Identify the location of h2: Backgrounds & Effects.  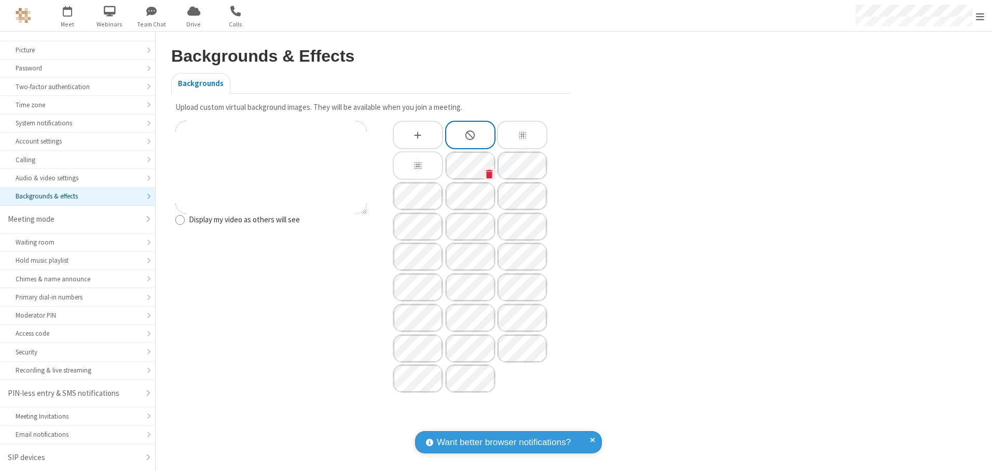
(370, 56).